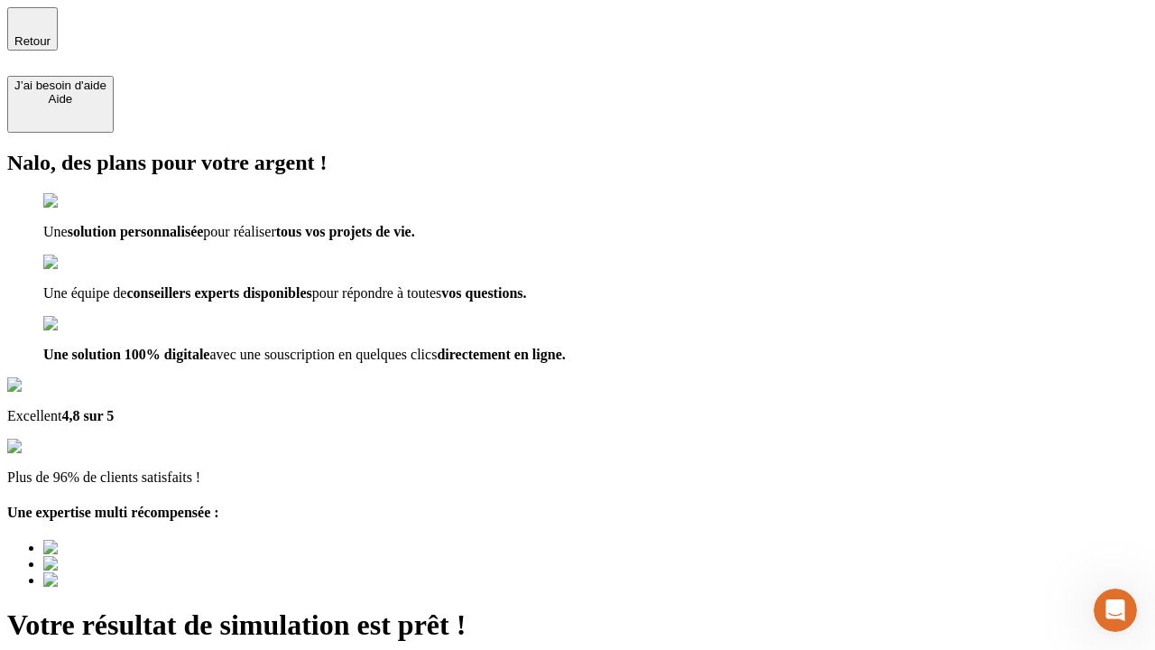  I want to click on span: pour réaliser, so click(239, 231).